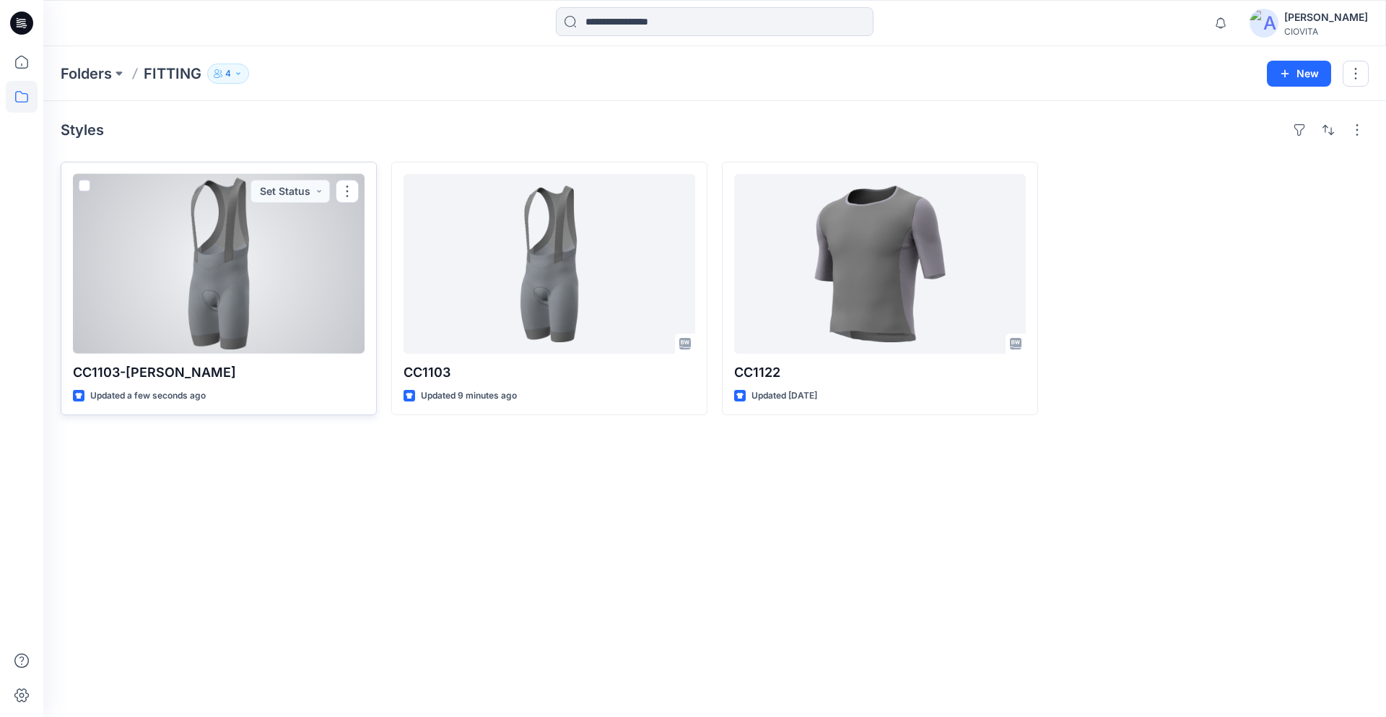 The height and width of the screenshot is (717, 1386). Describe the element at coordinates (1326, 31) in the screenshot. I see `div: CIOVITA` at that location.